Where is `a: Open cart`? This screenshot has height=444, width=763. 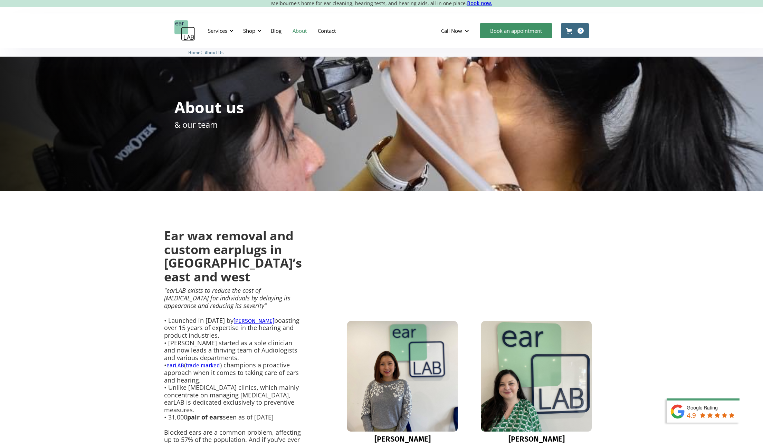
a: Open cart is located at coordinates (575, 31).